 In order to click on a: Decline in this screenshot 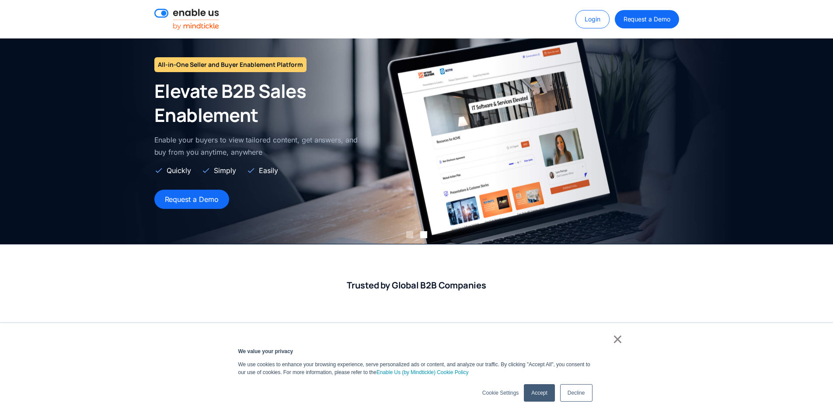, I will do `click(576, 393)`.